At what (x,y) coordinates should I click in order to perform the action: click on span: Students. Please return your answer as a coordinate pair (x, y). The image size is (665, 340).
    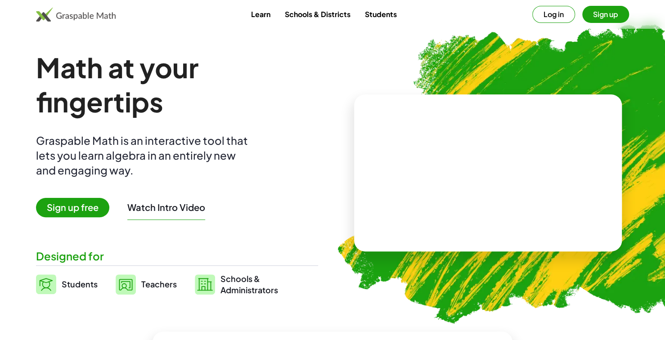
    Looking at the image, I should click on (80, 284).